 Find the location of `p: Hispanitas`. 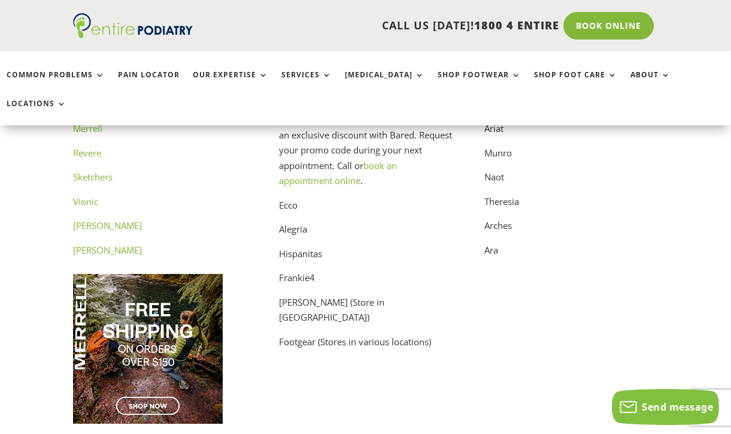

p: Hispanitas is located at coordinates (366, 258).